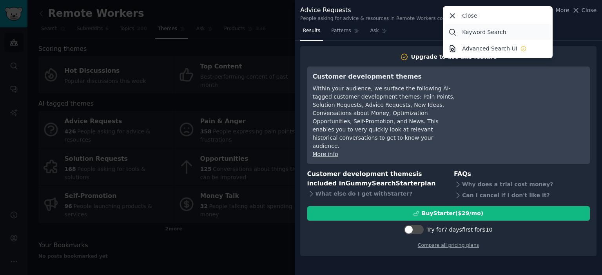  I want to click on button: Close, so click(584, 10).